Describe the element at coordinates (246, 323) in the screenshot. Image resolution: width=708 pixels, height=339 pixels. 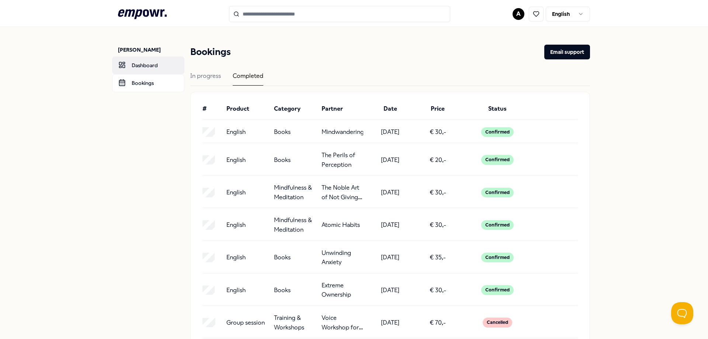
I see `p: Group session` at that location.